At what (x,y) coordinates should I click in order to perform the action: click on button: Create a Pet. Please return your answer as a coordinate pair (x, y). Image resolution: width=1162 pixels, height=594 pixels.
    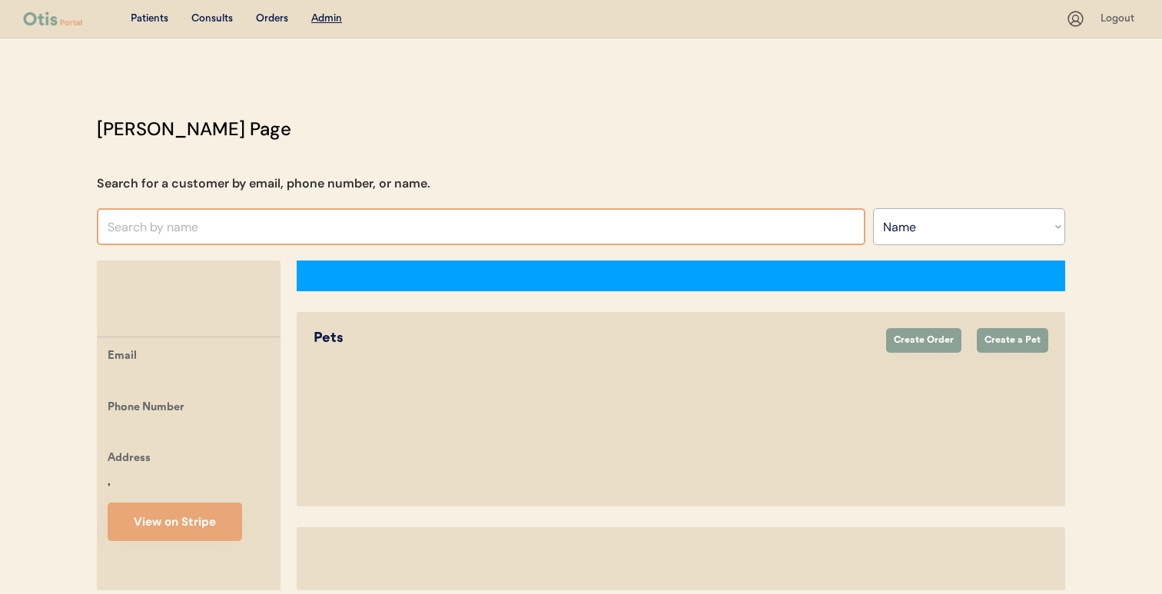
    Looking at the image, I should click on (1012, 340).